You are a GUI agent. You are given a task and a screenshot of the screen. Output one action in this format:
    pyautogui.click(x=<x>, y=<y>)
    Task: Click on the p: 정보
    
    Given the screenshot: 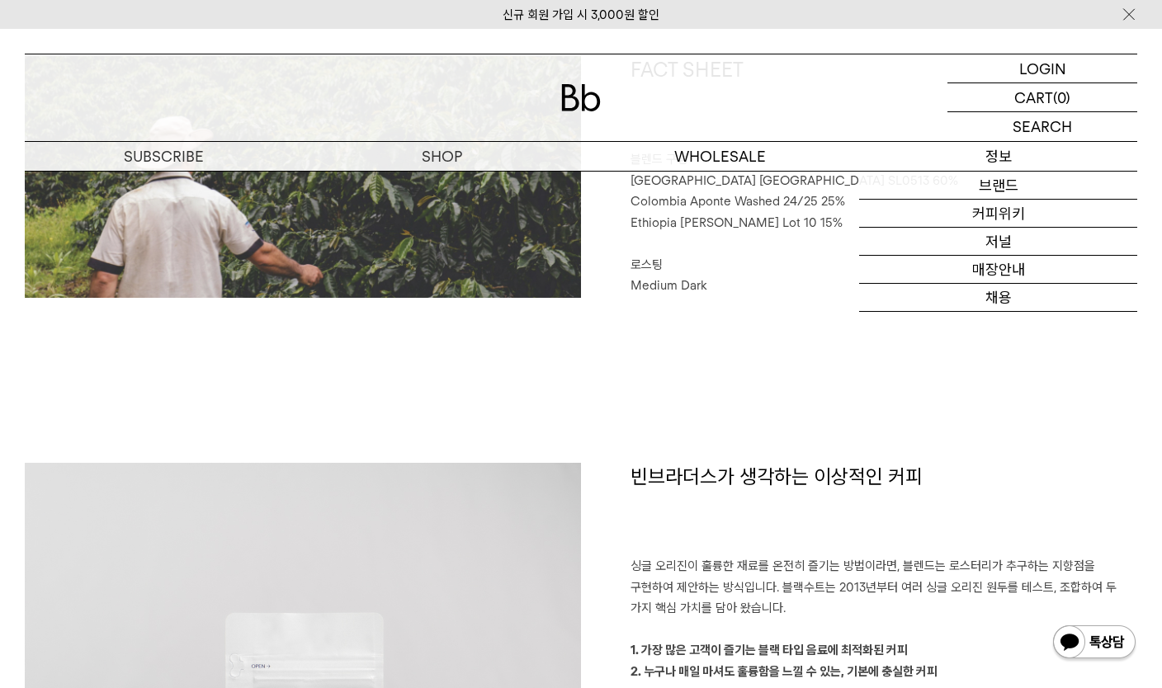 What is the action you would take?
    pyautogui.click(x=998, y=156)
    